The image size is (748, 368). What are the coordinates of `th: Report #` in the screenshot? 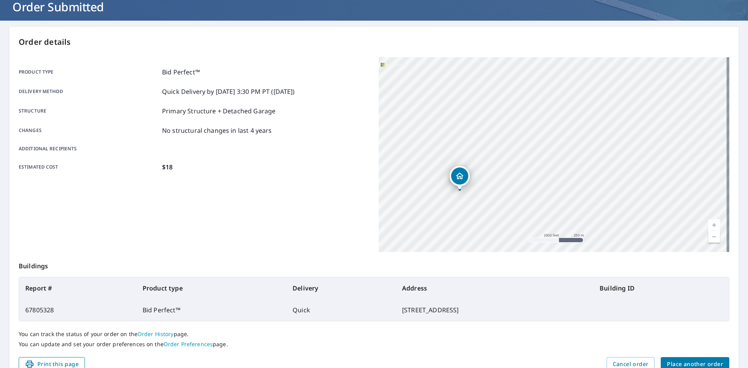 It's located at (78, 288).